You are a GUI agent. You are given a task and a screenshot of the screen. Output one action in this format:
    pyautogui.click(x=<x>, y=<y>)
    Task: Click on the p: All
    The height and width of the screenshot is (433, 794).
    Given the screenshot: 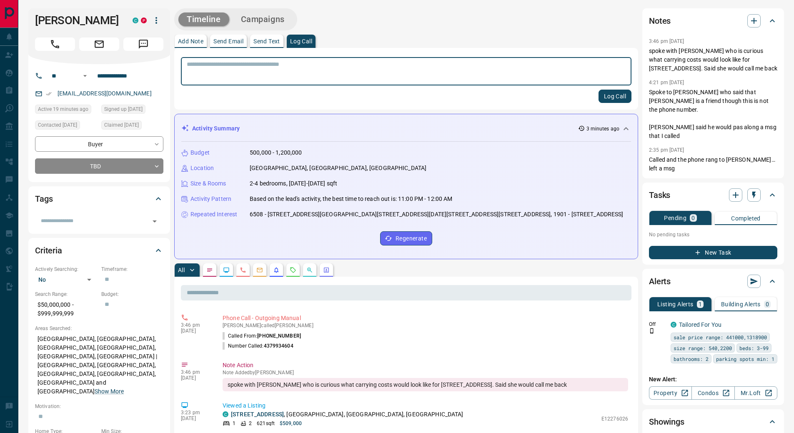 What is the action you would take?
    pyautogui.click(x=181, y=270)
    